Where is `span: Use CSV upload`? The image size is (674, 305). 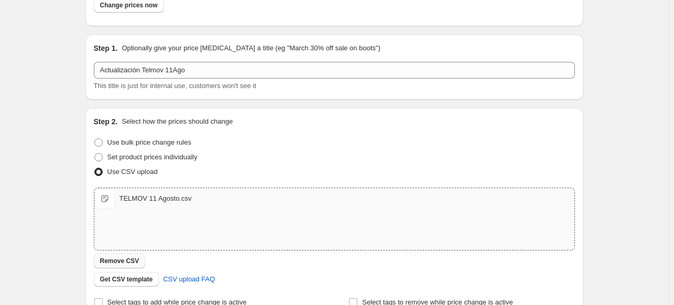
span: Use CSV upload is located at coordinates (133, 171).